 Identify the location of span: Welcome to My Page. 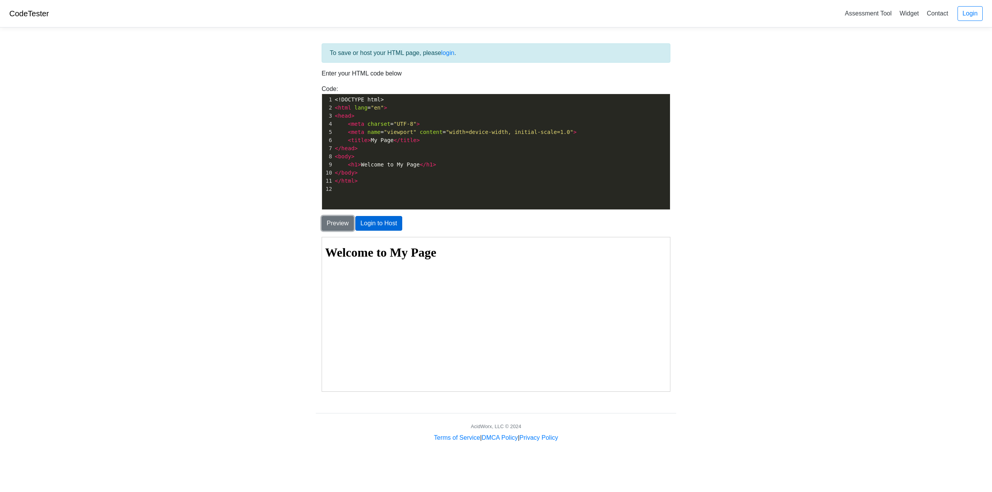
(385, 165).